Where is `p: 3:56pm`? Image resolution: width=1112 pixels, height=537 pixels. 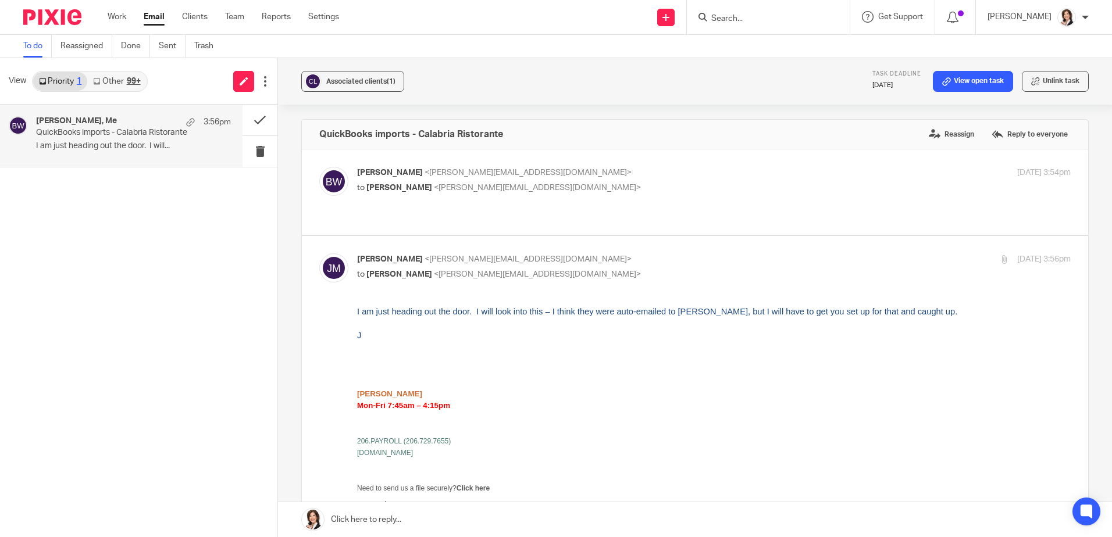 p: 3:56pm is located at coordinates (217, 122).